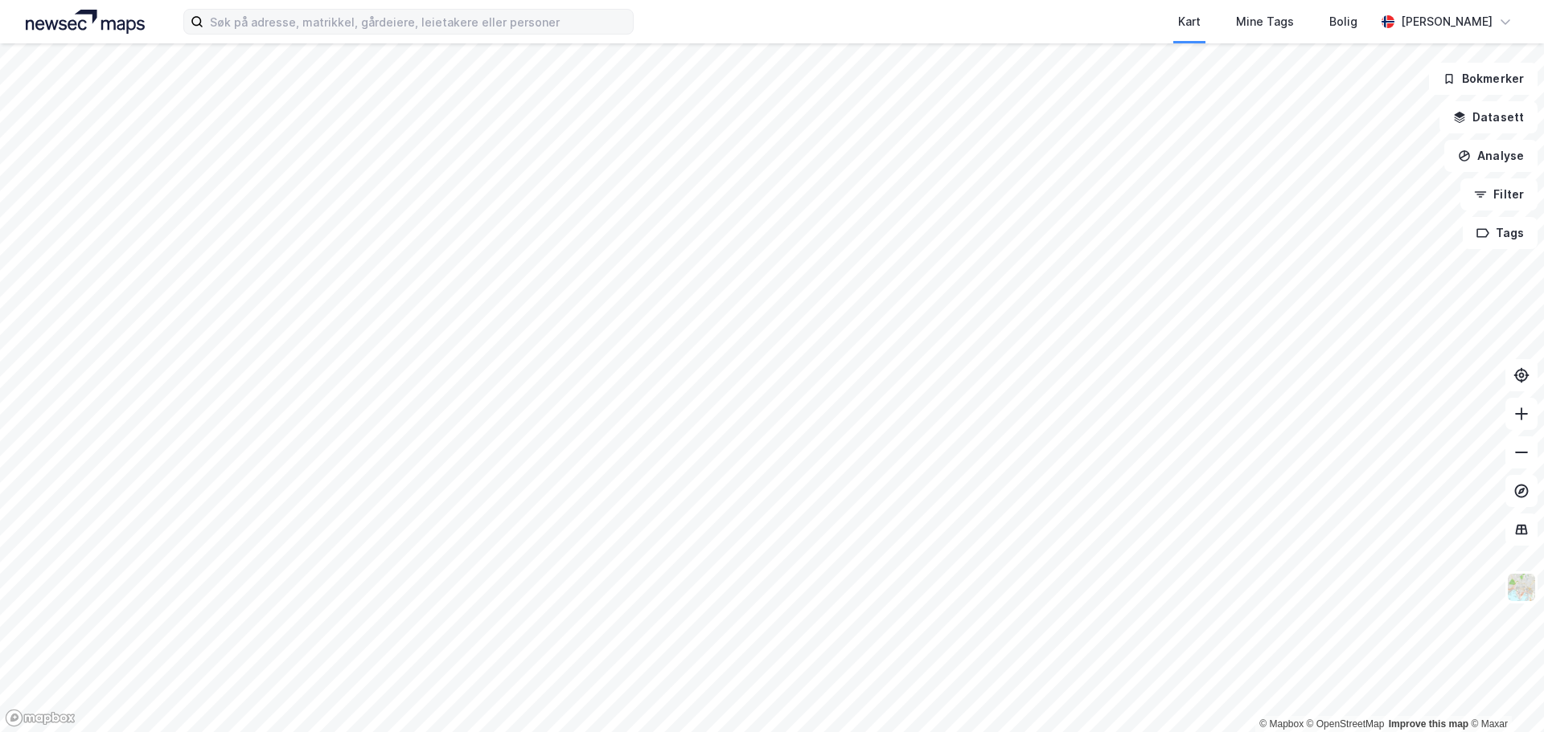 This screenshot has height=732, width=1544. What do you see at coordinates (1265, 22) in the screenshot?
I see `div: Mine Tags` at bounding box center [1265, 22].